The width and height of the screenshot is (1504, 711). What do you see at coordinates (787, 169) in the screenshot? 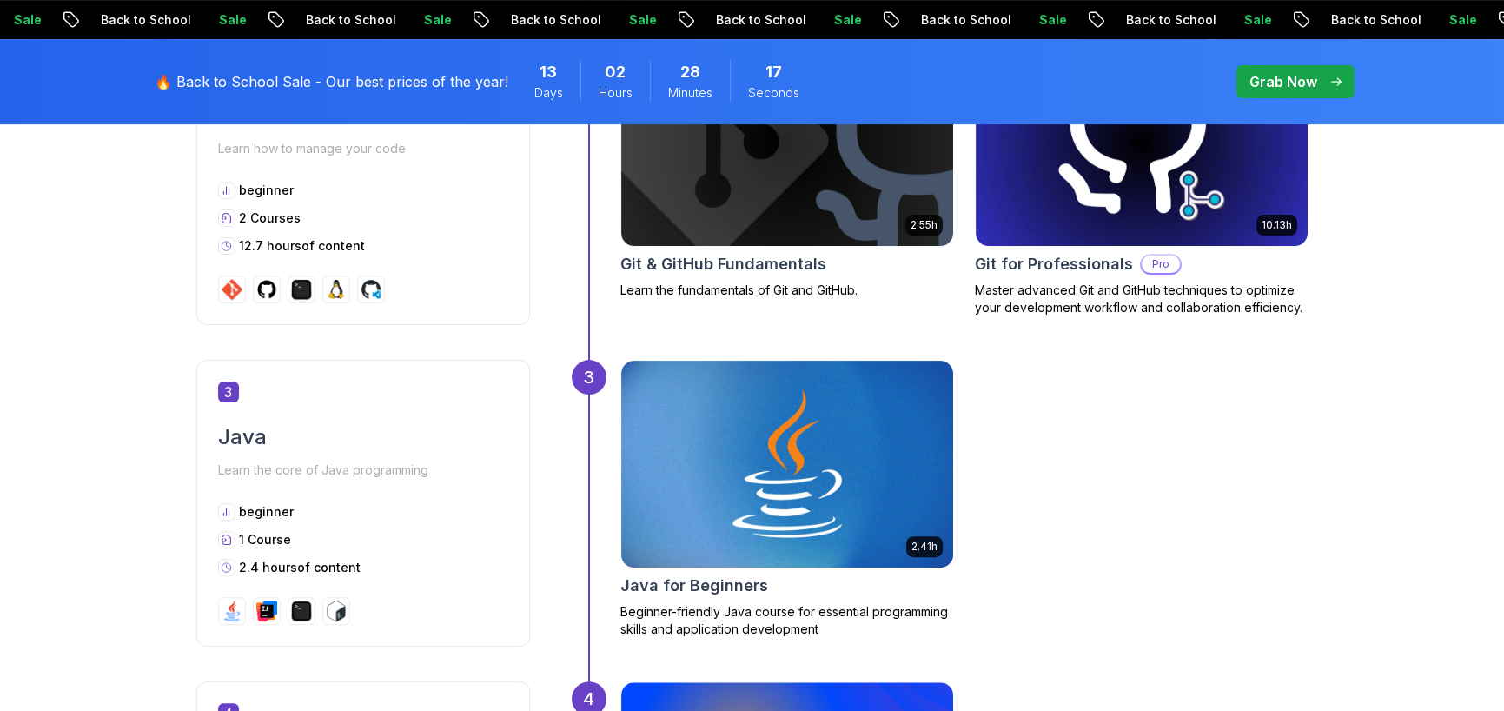
I see `a: Git & GitHub Fundamentals card2.55hGit & GitHub FundamentalsLearn the fundamentals of Git and Git...` at bounding box center [787, 169].